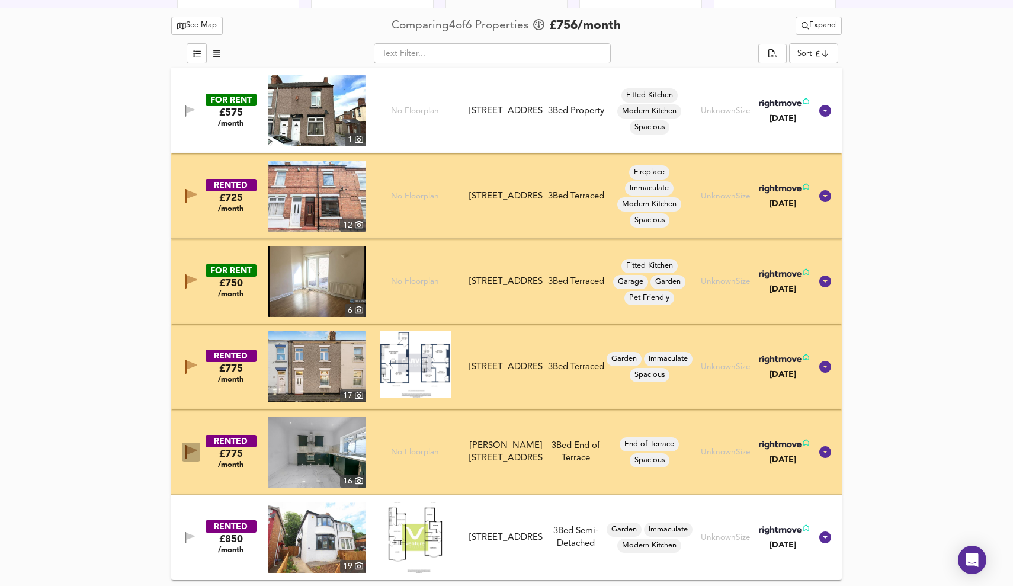  What do you see at coordinates (649, 266) in the screenshot?
I see `span: Fitted Kitchen` at bounding box center [649, 266].